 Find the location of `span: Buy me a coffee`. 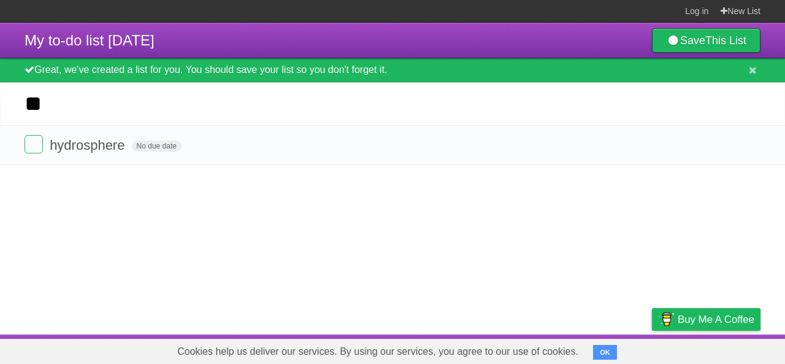

span: Buy me a coffee is located at coordinates (716, 319).